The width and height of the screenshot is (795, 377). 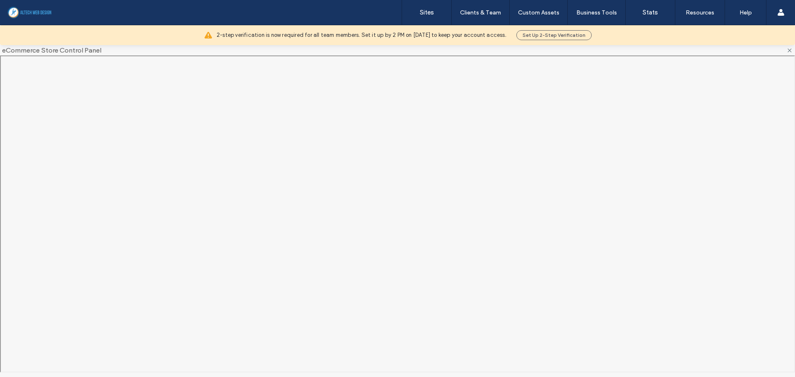 What do you see at coordinates (554, 35) in the screenshot?
I see `button: Set Up 2-Step Verification` at bounding box center [554, 35].